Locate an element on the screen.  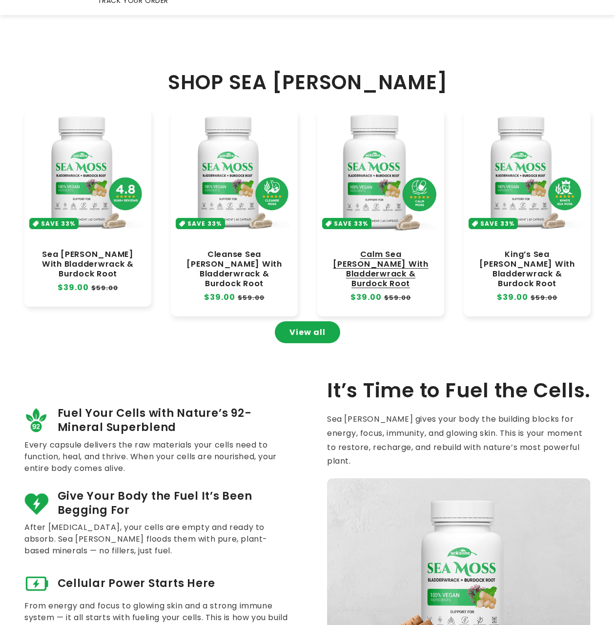
img: fuel.png is located at coordinates (37, 503).